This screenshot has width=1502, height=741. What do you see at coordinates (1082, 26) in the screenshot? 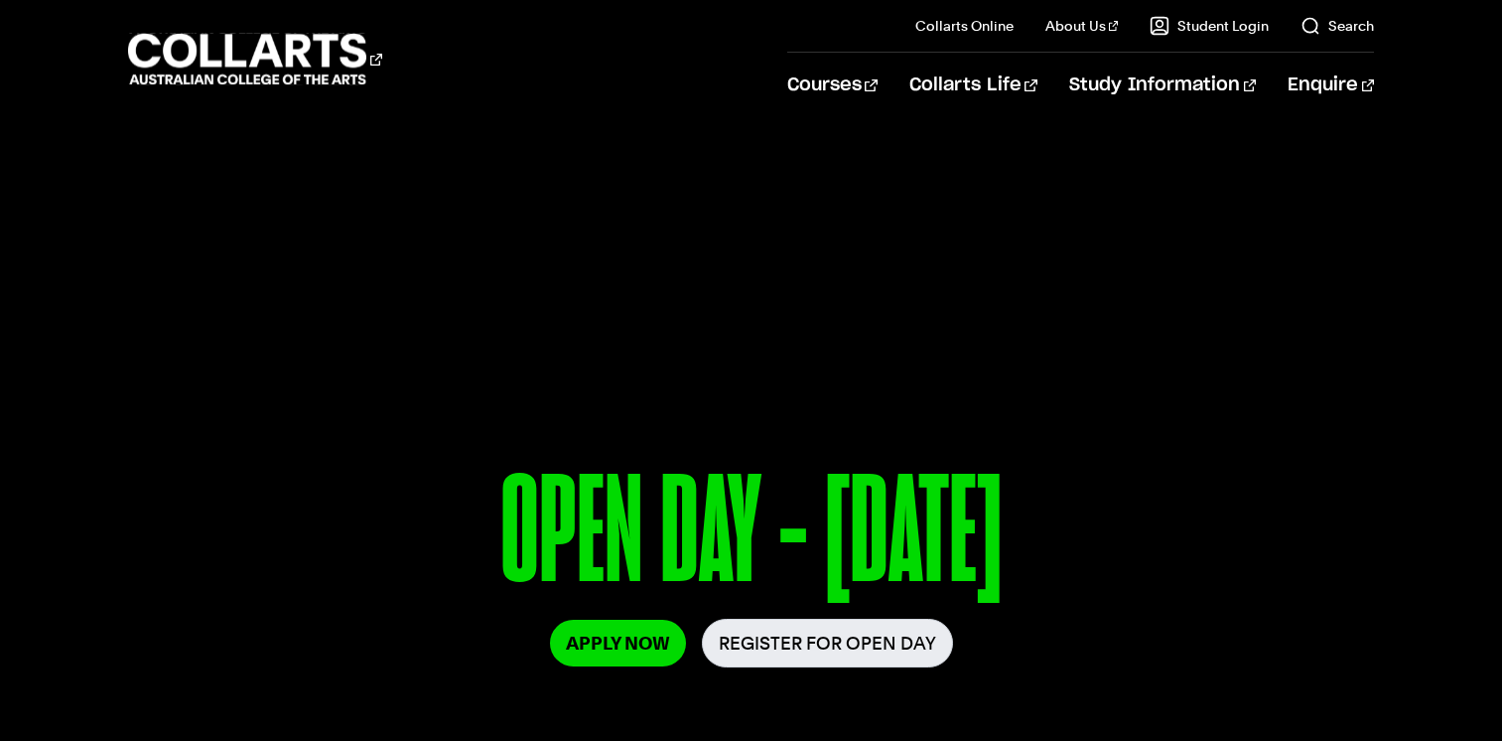
I see `a: About Us` at bounding box center [1082, 26].